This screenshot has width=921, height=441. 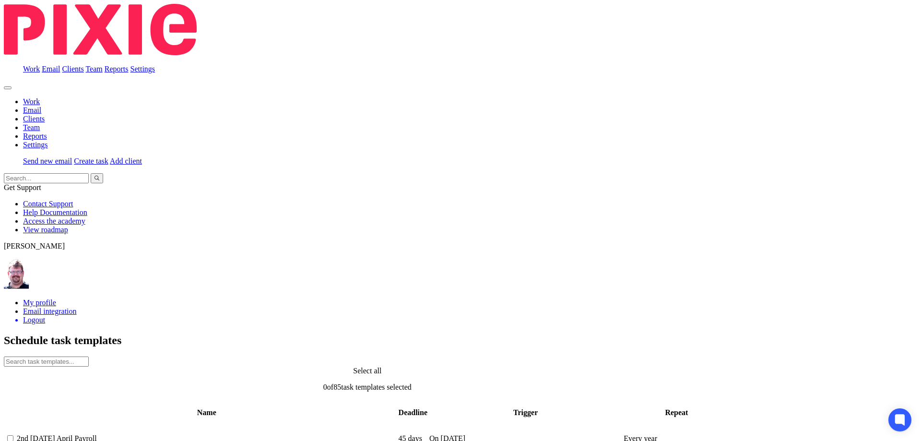 I want to click on span: Logout, so click(x=34, y=319).